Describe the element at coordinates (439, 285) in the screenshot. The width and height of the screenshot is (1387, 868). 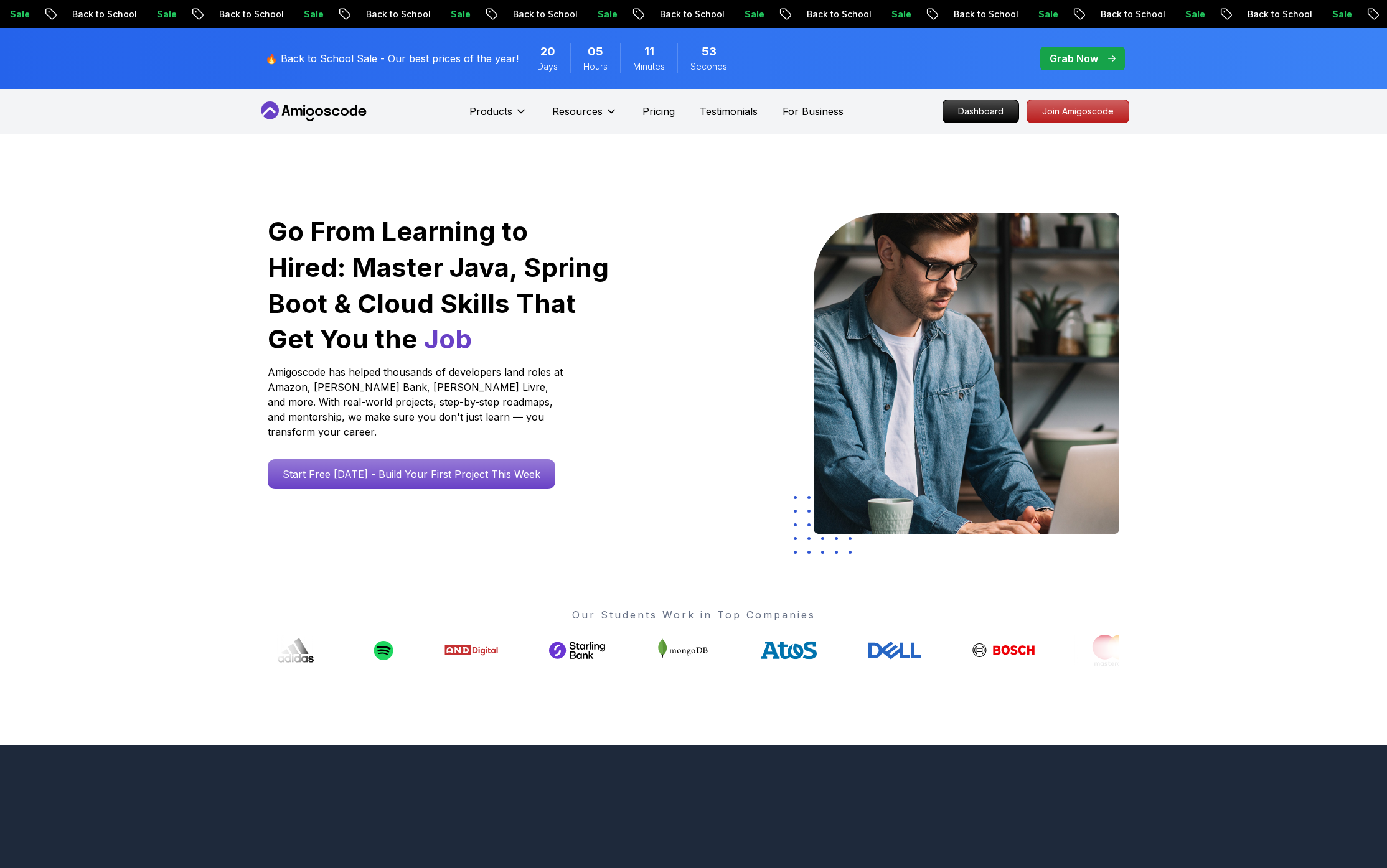
I see `h1: Go From Learning to Hired: Master Java, Spring Boot & Cloud Skills That Get You the` at that location.